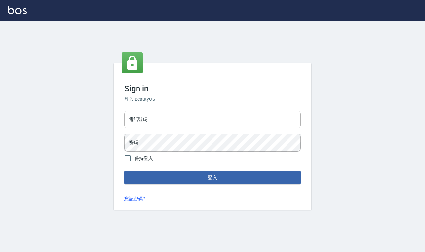  Describe the element at coordinates (213, 88) in the screenshot. I see `h3: Sign in` at that location.